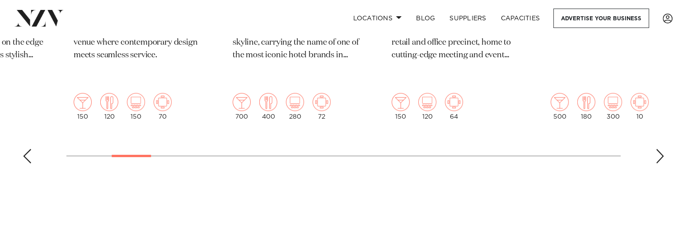  Describe the element at coordinates (613, 107) in the screenshot. I see `div: 300` at that location.